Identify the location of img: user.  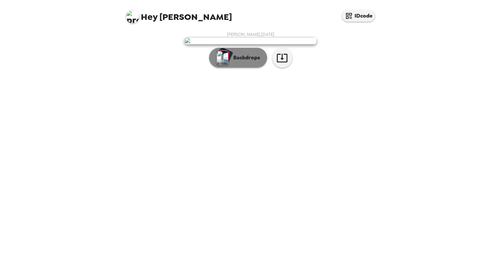
(251, 41).